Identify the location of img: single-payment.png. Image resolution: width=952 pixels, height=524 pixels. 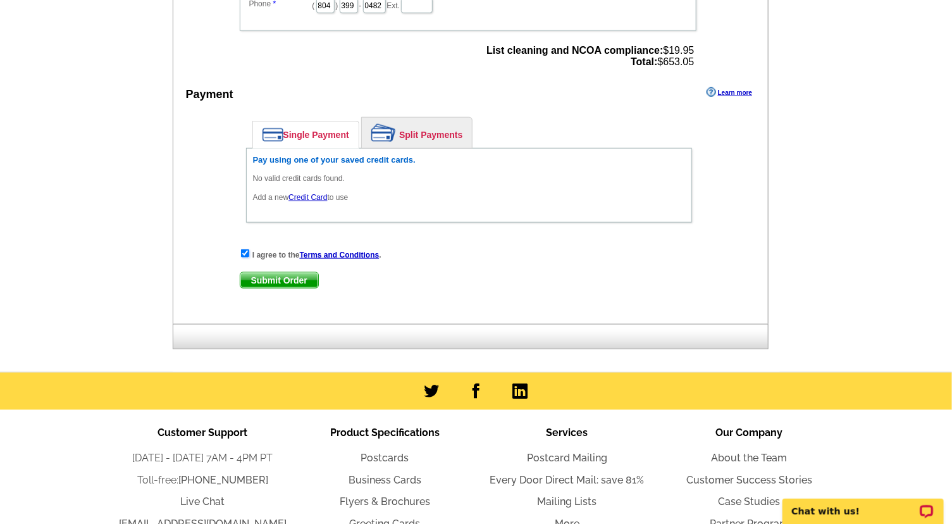
(273, 135).